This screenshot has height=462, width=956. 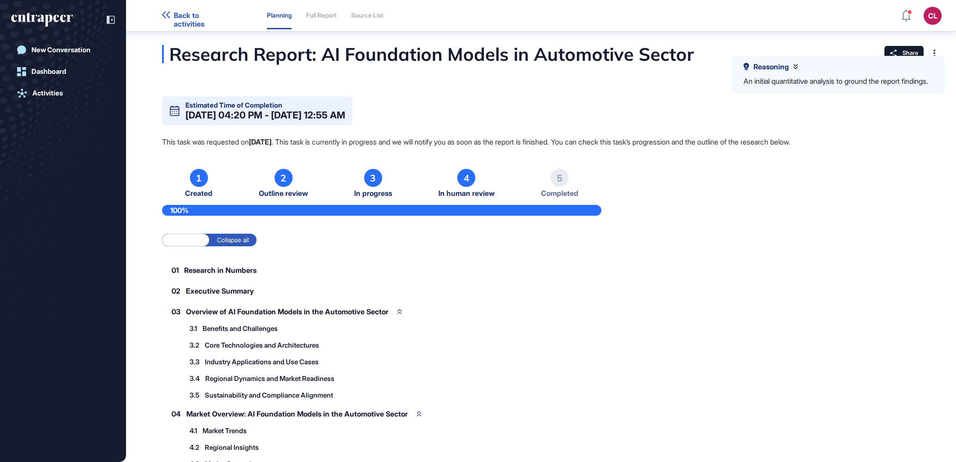 I want to click on span: Core Technologies and Architectures, so click(x=262, y=345).